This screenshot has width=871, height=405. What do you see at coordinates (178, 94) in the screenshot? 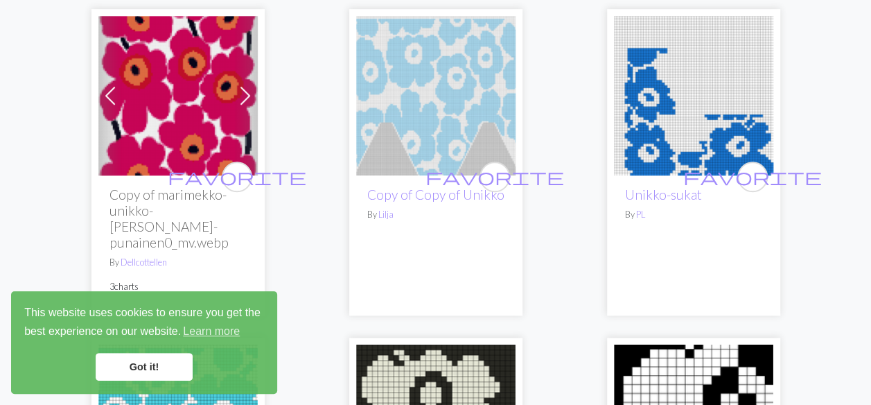
I see `a: Copy of marimekko-unikko-kangas-punainen0_mv.webp` at bounding box center [178, 94].